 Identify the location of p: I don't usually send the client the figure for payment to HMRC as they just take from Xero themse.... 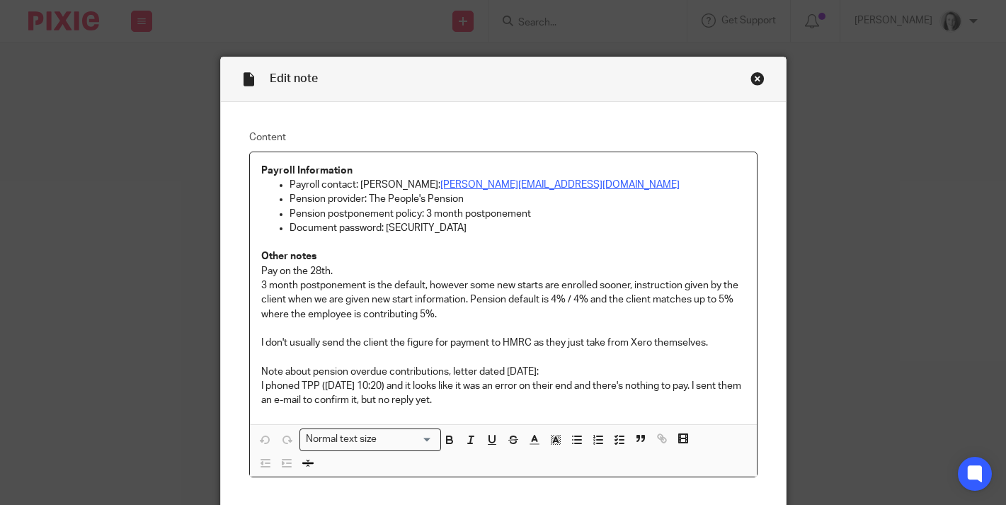
(503, 343).